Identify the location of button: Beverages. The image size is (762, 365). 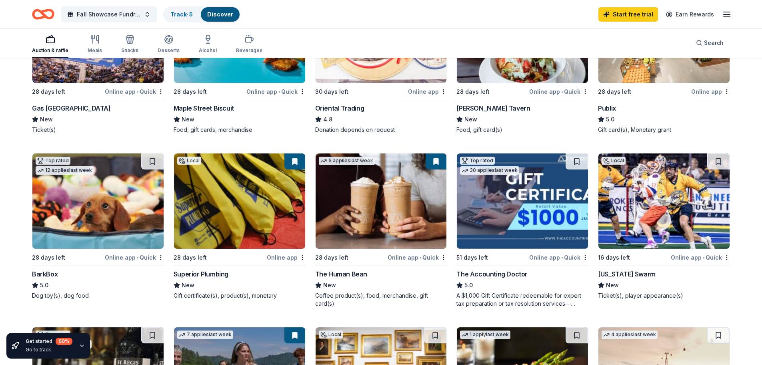
(249, 44).